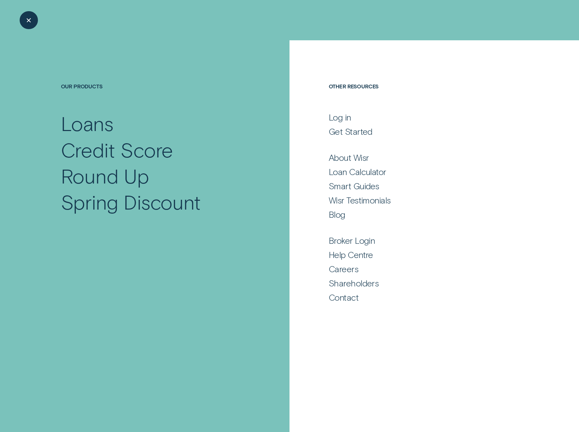 Image resolution: width=579 pixels, height=432 pixels. I want to click on div: Spring Discount, so click(131, 201).